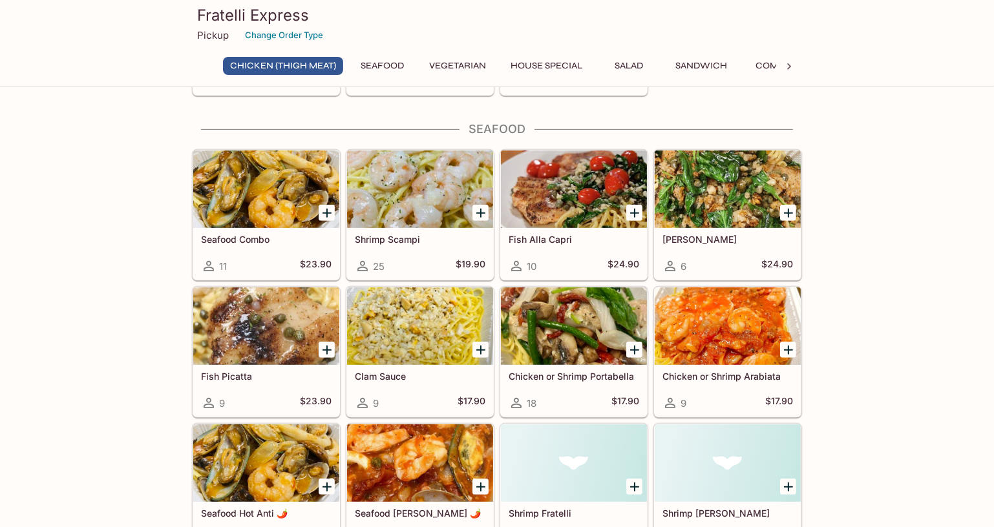 The height and width of the screenshot is (527, 994). I want to click on button: Add Seafood Hot Anti 🌶️, so click(326, 487).